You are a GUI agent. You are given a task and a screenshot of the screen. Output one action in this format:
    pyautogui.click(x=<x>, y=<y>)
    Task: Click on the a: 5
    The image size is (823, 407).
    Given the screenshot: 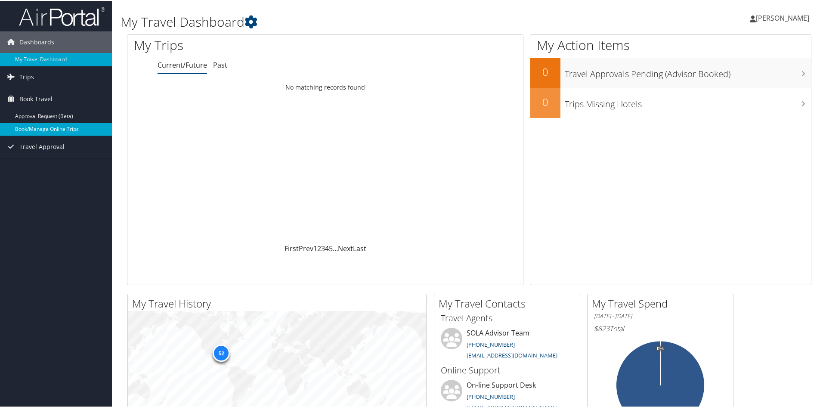 What is the action you would take?
    pyautogui.click(x=331, y=248)
    